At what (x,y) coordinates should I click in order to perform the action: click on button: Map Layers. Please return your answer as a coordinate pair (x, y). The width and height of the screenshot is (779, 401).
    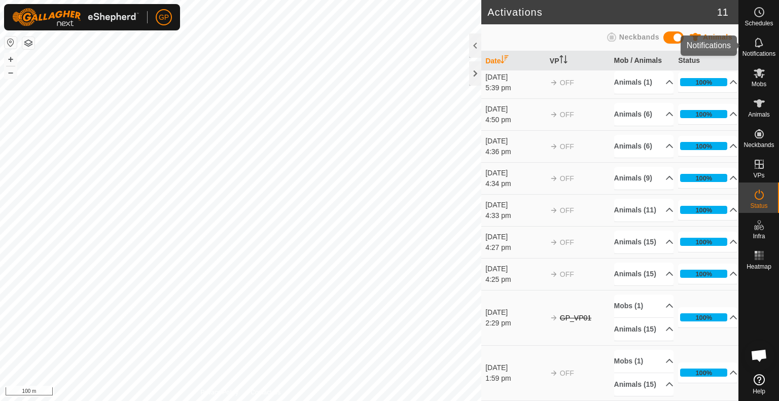
    Looking at the image, I should click on (28, 43).